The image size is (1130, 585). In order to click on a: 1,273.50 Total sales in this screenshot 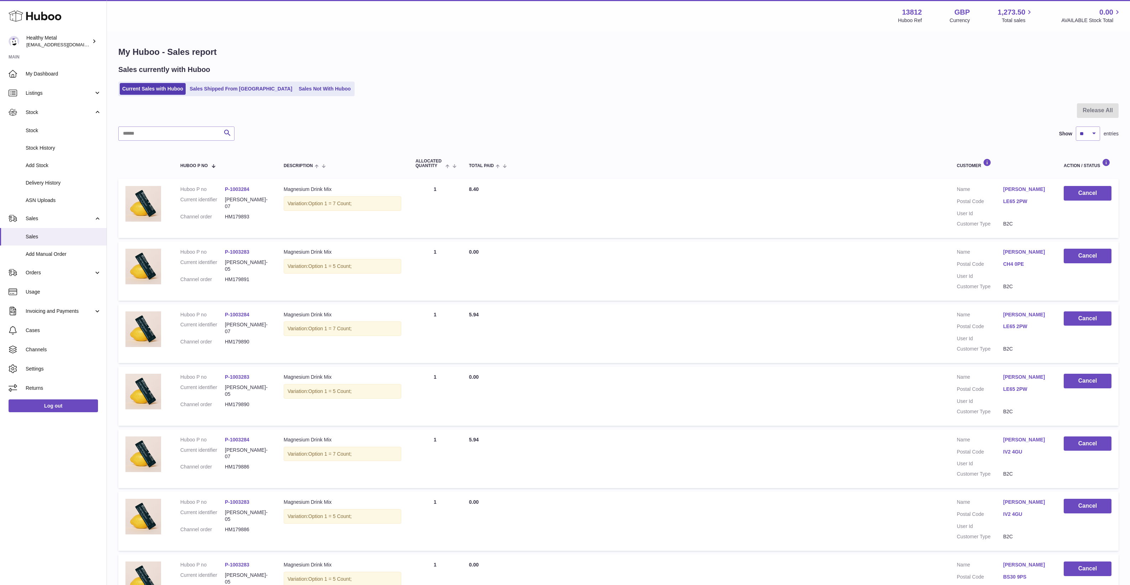, I will do `click(1016, 16)`.